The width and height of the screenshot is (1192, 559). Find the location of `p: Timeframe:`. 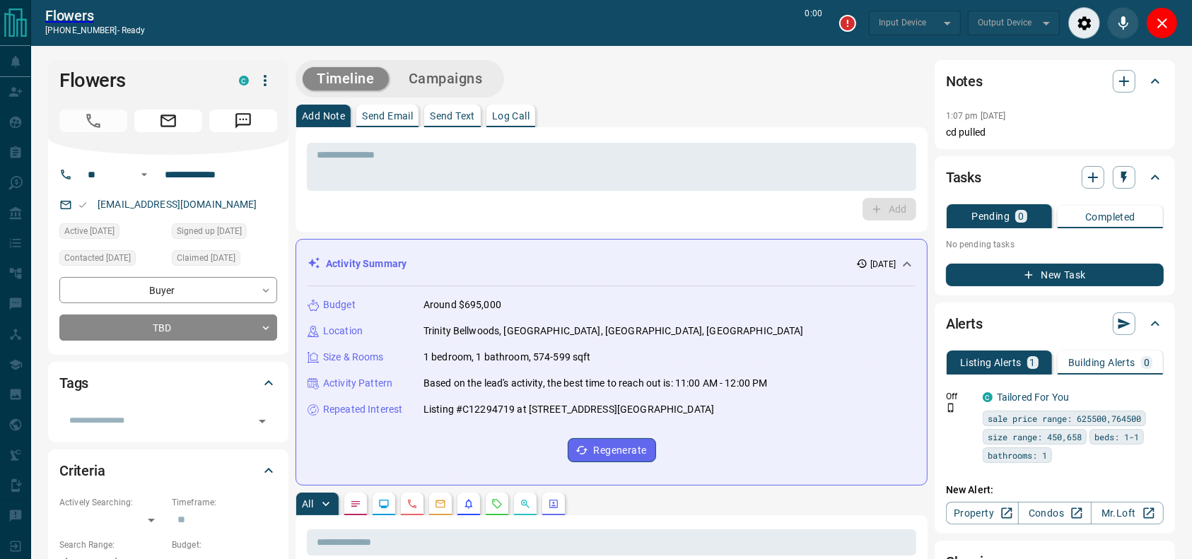

p: Timeframe: is located at coordinates (224, 503).